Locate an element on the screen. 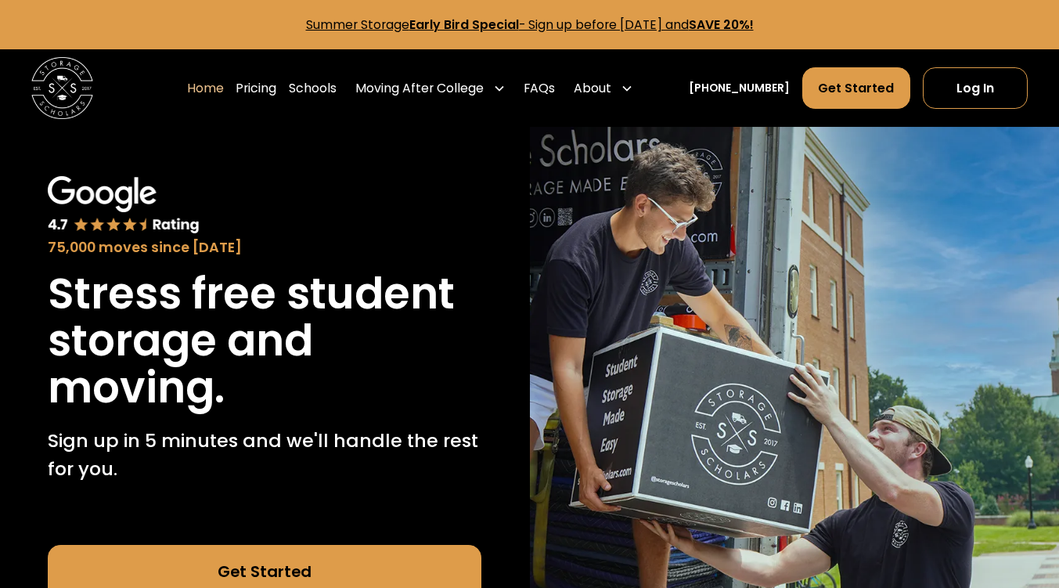 Image resolution: width=1059 pixels, height=588 pixels. a: FAQs is located at coordinates (539, 88).